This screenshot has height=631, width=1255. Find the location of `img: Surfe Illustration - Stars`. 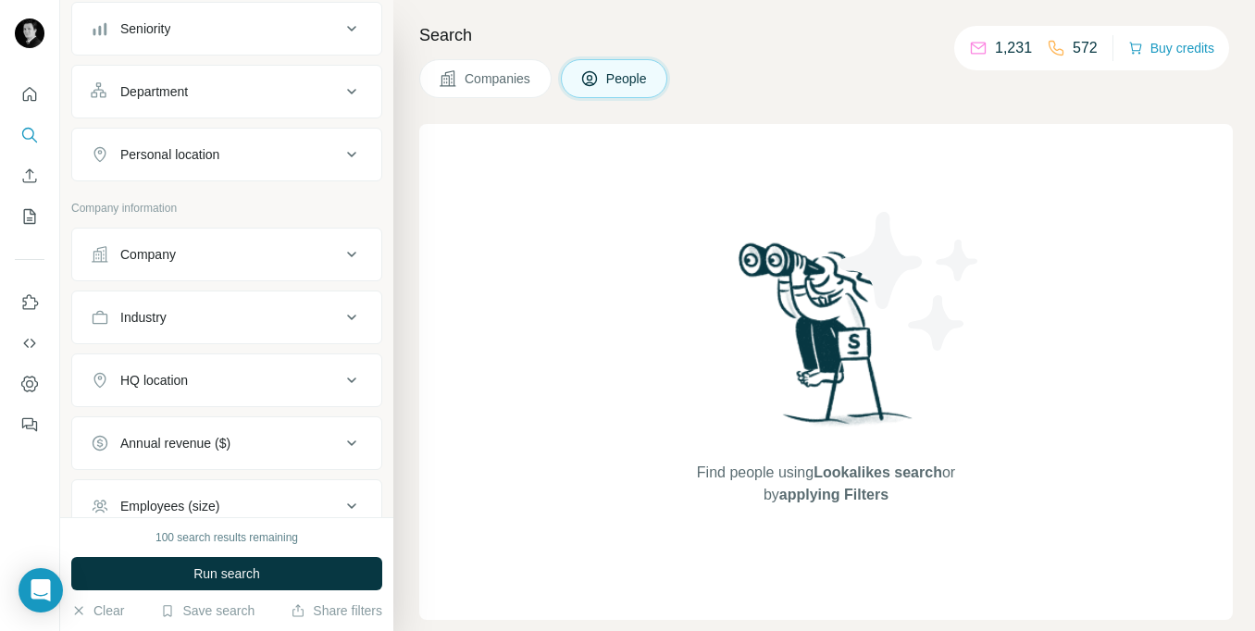

img: Surfe Illustration - Stars is located at coordinates (910, 281).